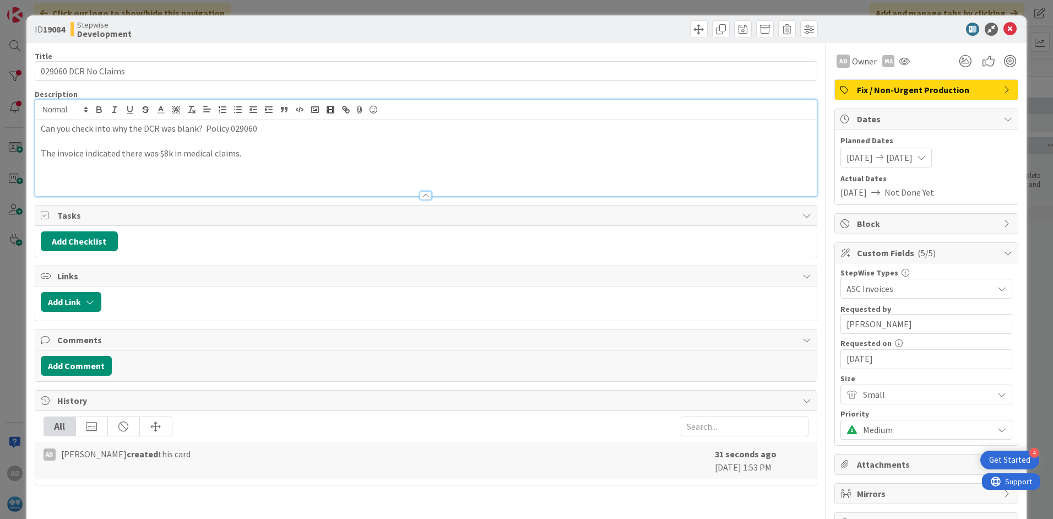  What do you see at coordinates (926, 359) in the screenshot?
I see `input: MM/DD/YYYY` at bounding box center [926, 359].